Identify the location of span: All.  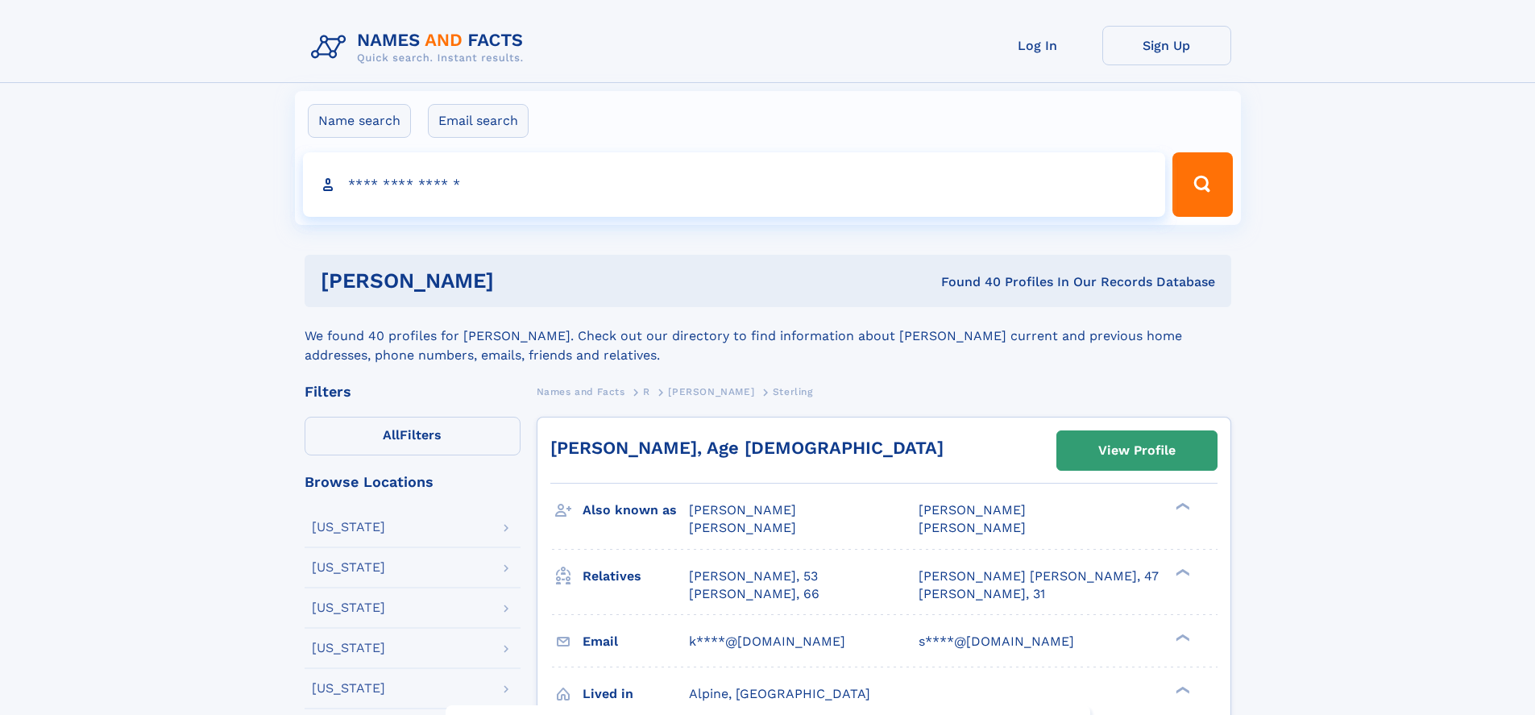
(391, 434).